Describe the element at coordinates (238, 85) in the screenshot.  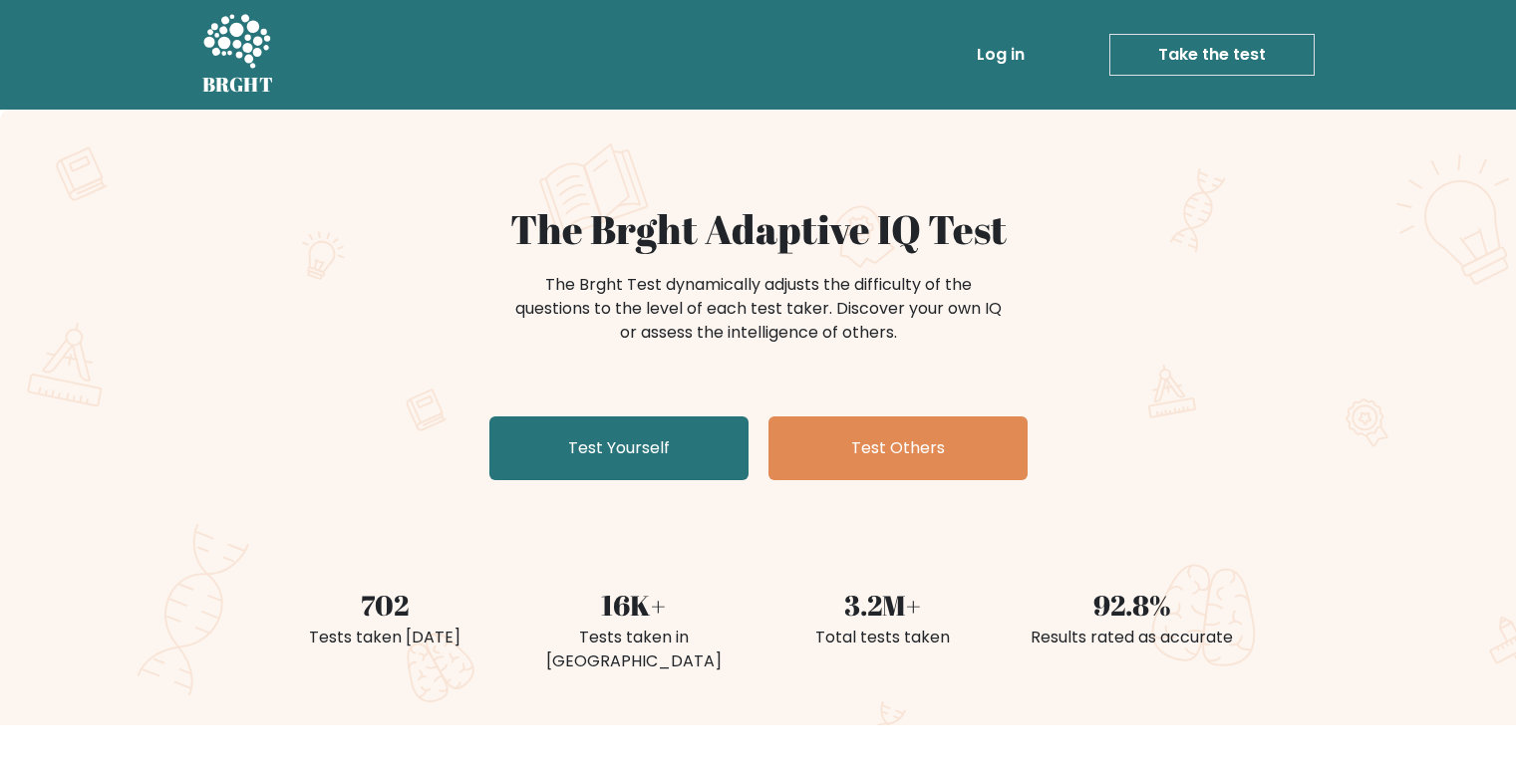
I see `h5: BRGHT` at that location.